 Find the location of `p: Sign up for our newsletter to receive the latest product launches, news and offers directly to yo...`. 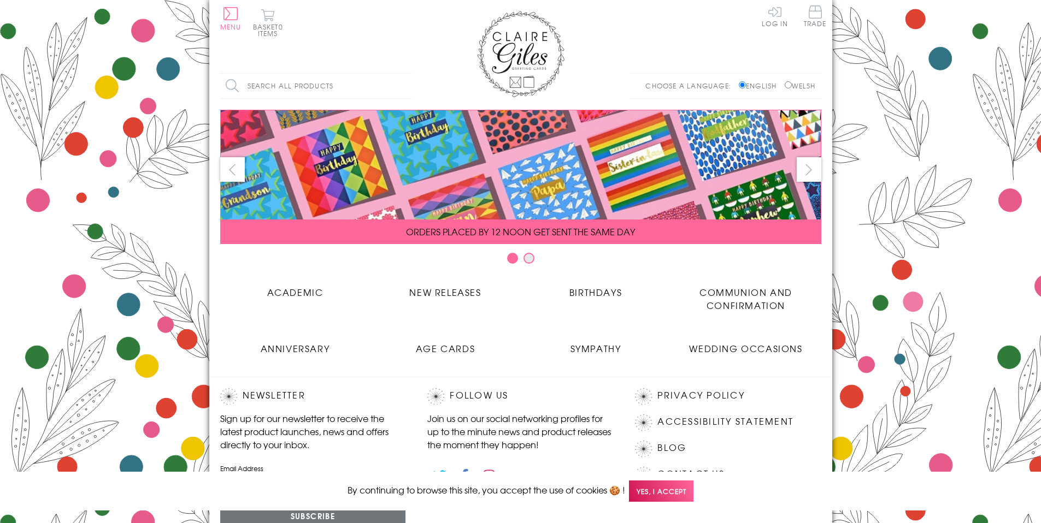

p: Sign up for our newsletter to receive the latest product launches, news and offers directly to yo... is located at coordinates (313, 432).